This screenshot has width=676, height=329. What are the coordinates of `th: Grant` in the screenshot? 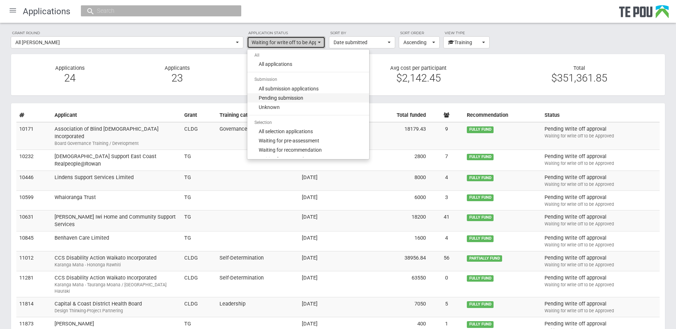 It's located at (199, 115).